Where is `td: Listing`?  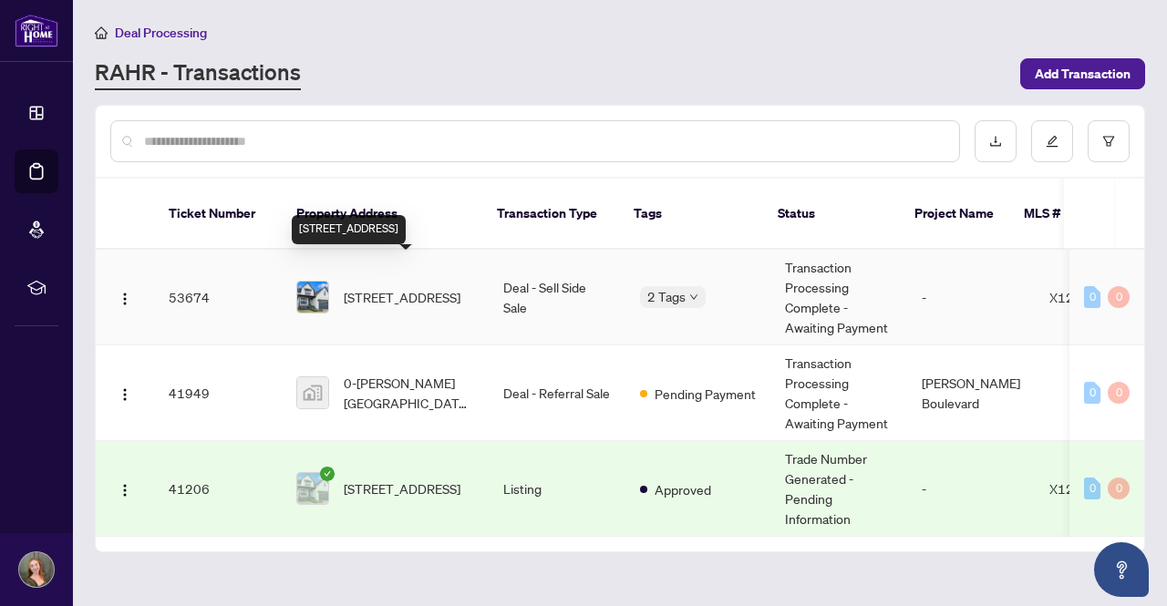 td: Listing is located at coordinates (557, 489).